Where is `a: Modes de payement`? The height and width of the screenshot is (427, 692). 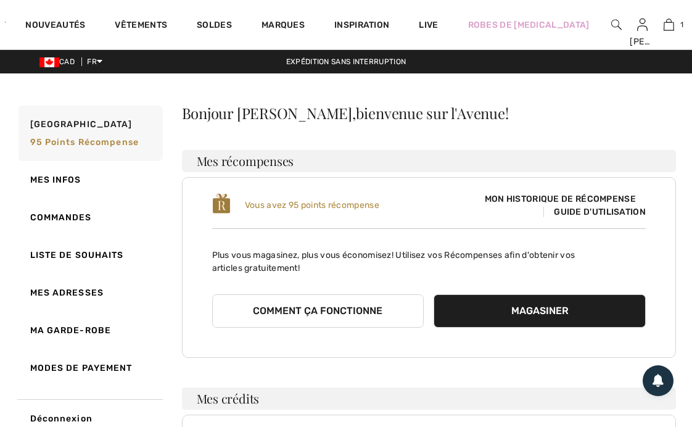 a: Modes de payement is located at coordinates (89, 368).